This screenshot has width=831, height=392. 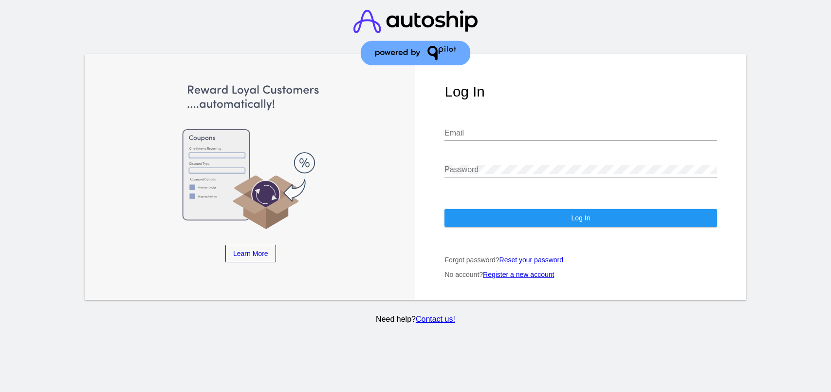 What do you see at coordinates (580, 218) in the screenshot?
I see `button: Log In` at bounding box center [580, 218].